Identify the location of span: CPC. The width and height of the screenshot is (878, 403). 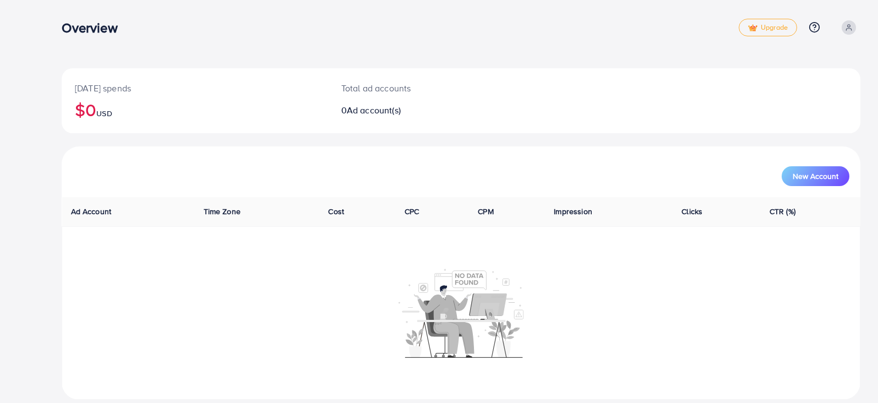
(412, 211).